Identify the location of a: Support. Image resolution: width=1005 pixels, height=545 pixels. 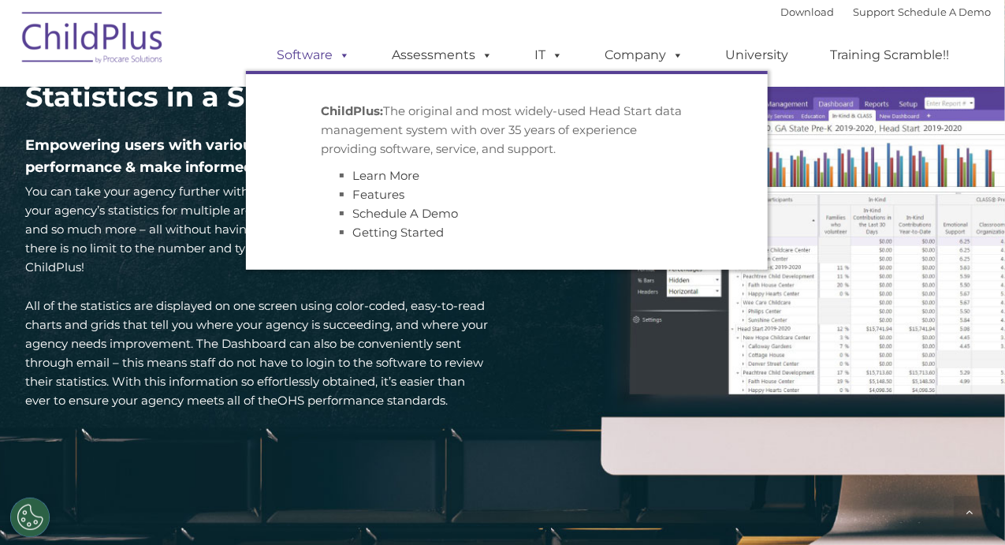
(874, 12).